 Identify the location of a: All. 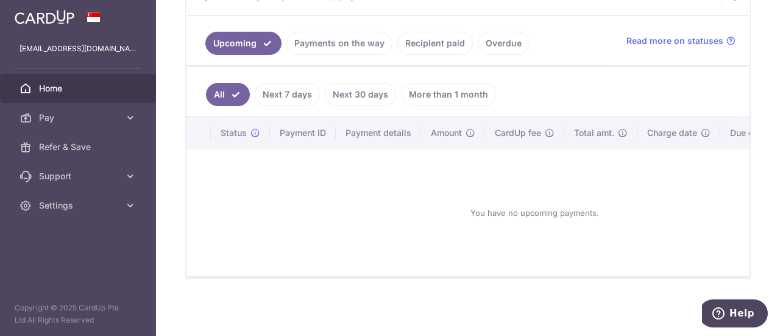
(228, 95).